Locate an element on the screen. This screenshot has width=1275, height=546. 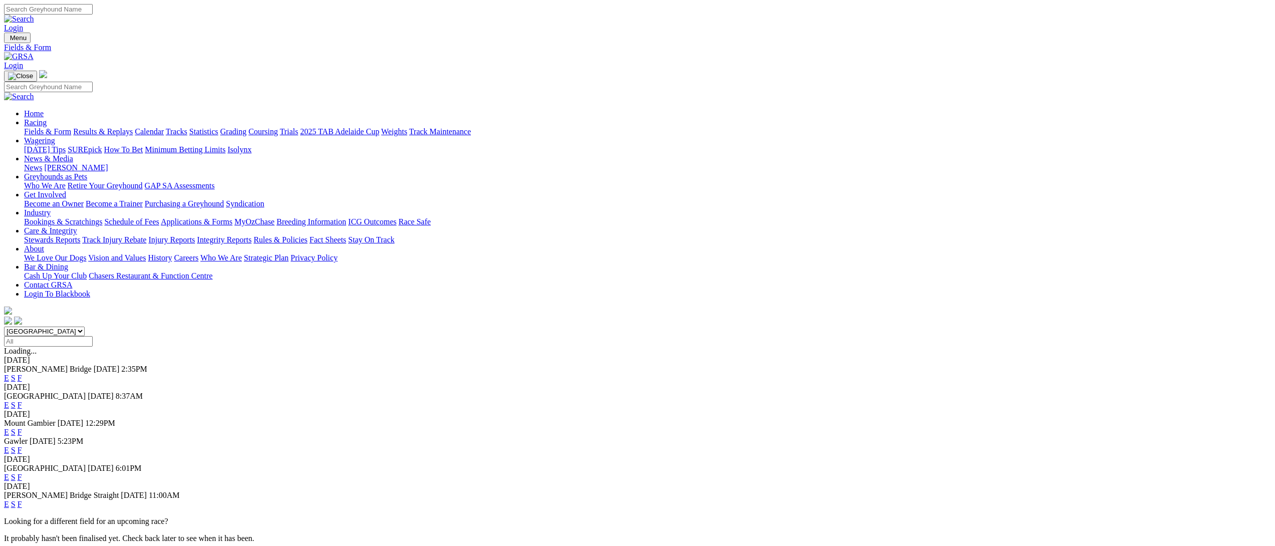
span: 8:37AM is located at coordinates (129, 396).